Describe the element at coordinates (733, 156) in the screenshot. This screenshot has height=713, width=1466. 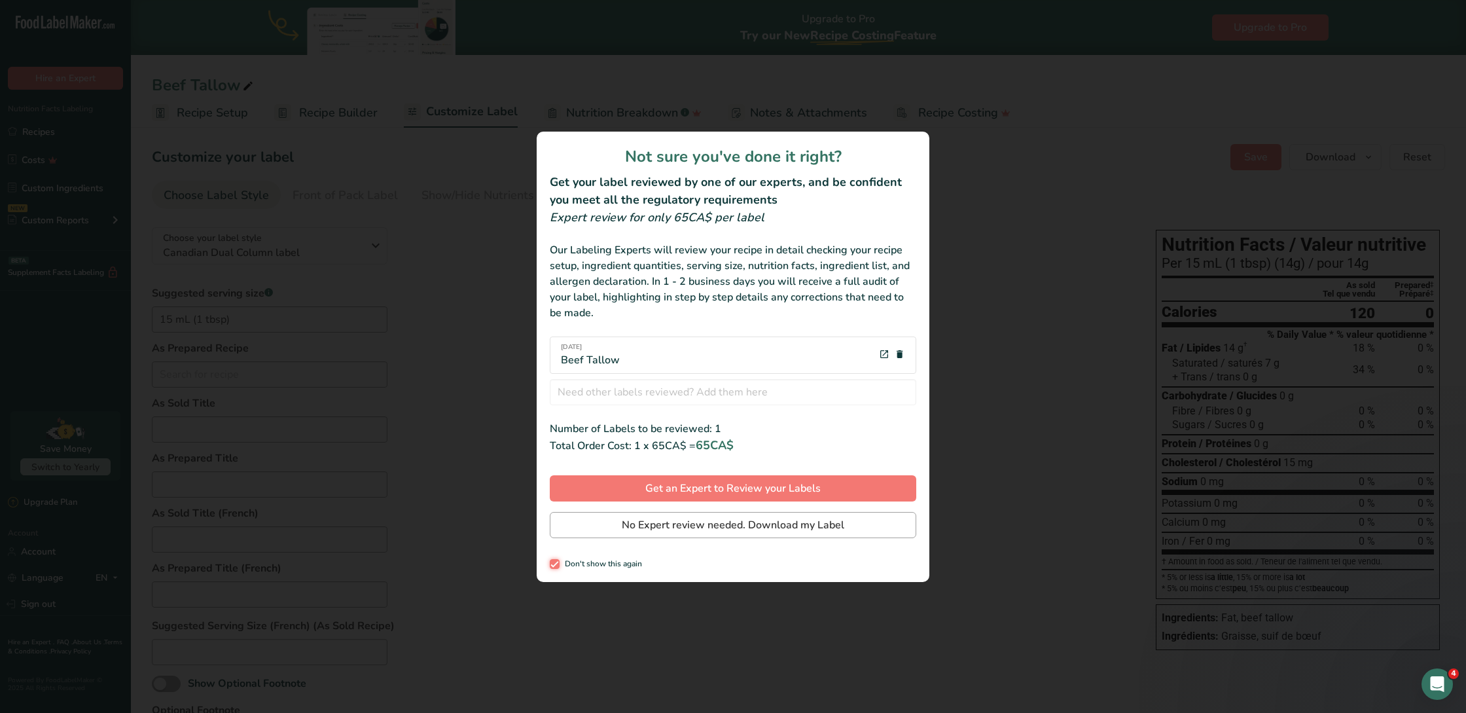
I see `h1: Not sure you've done it right?` at that location.